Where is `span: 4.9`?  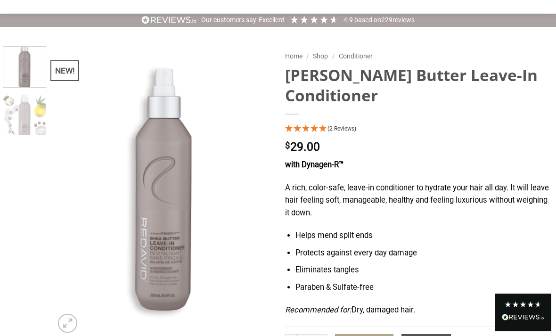 span: 4.9 is located at coordinates (349, 20).